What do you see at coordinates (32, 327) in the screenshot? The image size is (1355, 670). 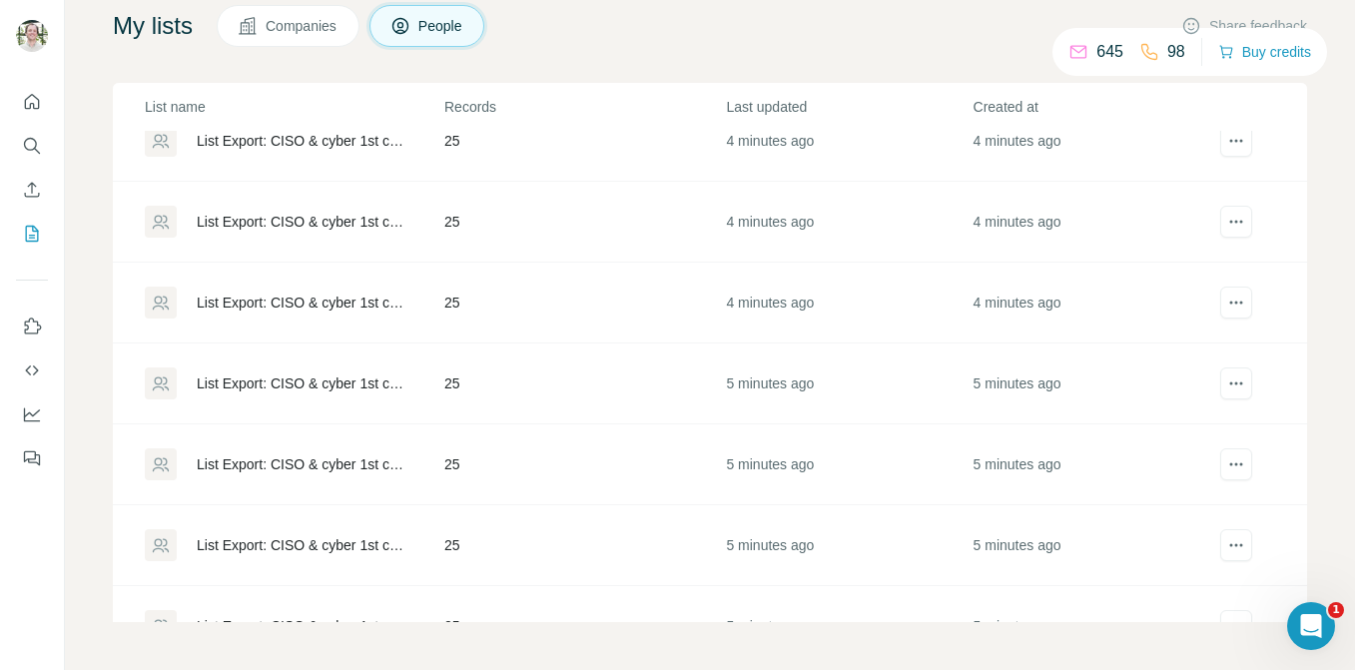 I see `button: Use Surfe on LinkedIn` at bounding box center [32, 327].